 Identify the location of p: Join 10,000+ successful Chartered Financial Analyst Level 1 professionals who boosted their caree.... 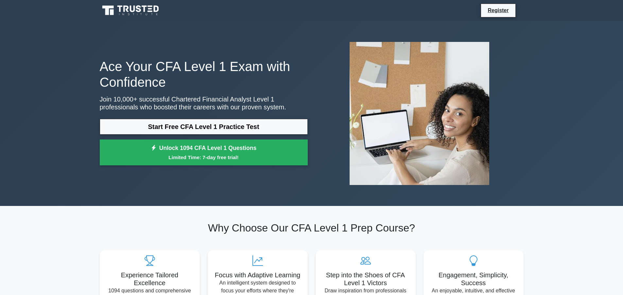
(204, 103).